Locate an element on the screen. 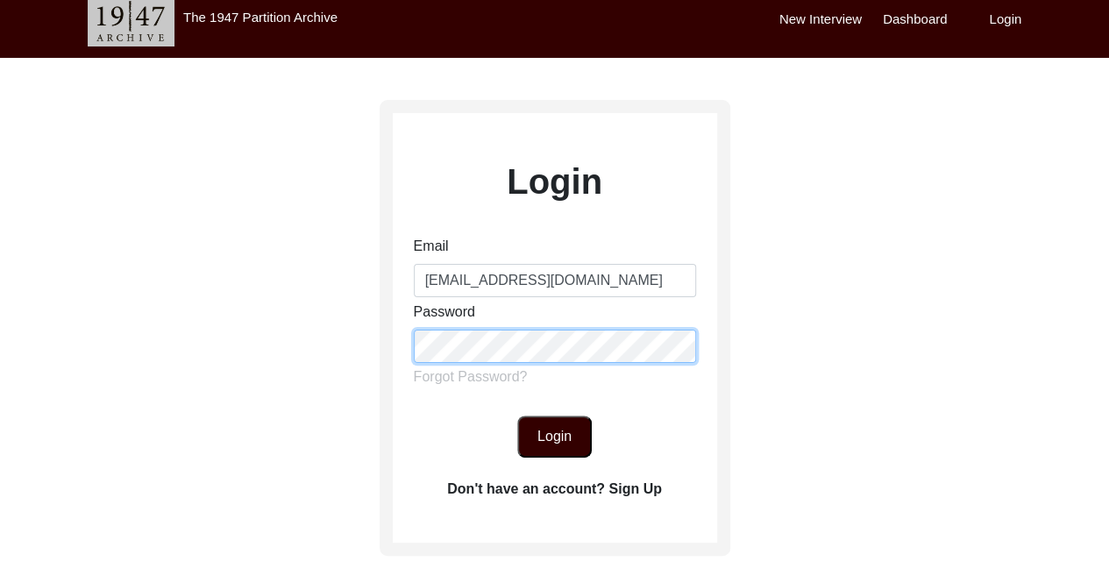 The image size is (1109, 583). label: Don't have an account? Sign Up is located at coordinates (554, 489).